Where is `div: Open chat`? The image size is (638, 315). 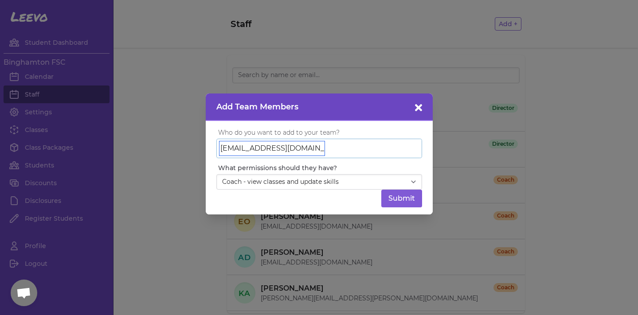 div: Open chat is located at coordinates (24, 293).